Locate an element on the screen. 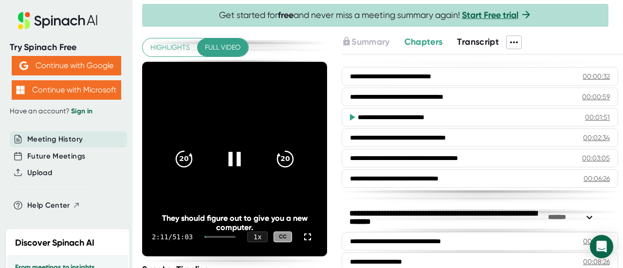 The image size is (623, 268). a: Start Free trial is located at coordinates (490, 15).